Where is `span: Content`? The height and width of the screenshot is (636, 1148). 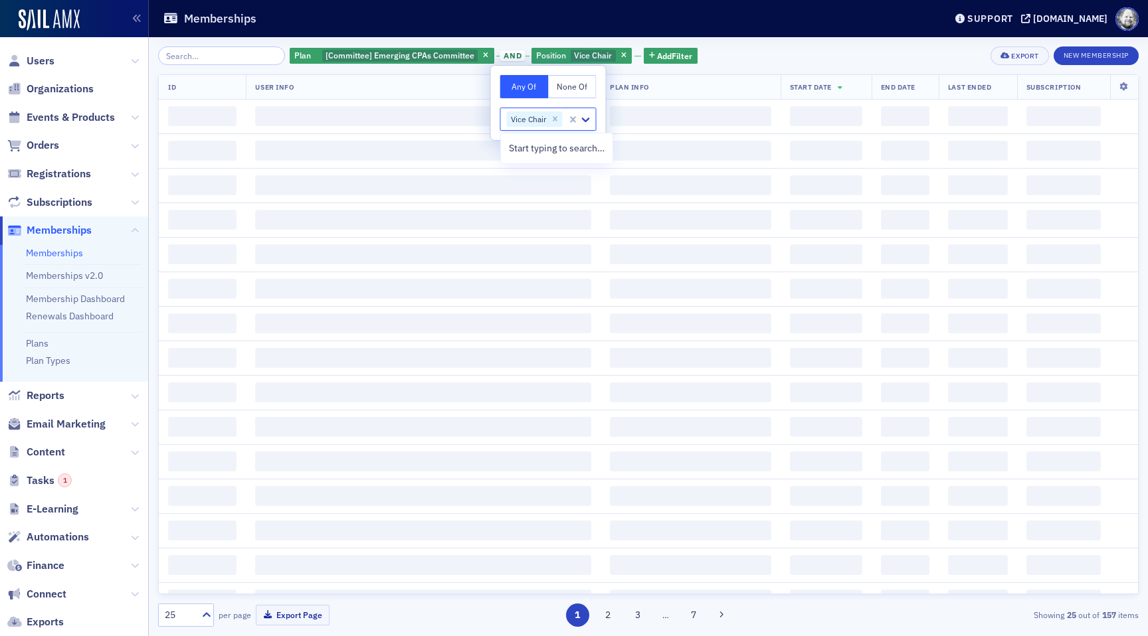 span: Content is located at coordinates (46, 452).